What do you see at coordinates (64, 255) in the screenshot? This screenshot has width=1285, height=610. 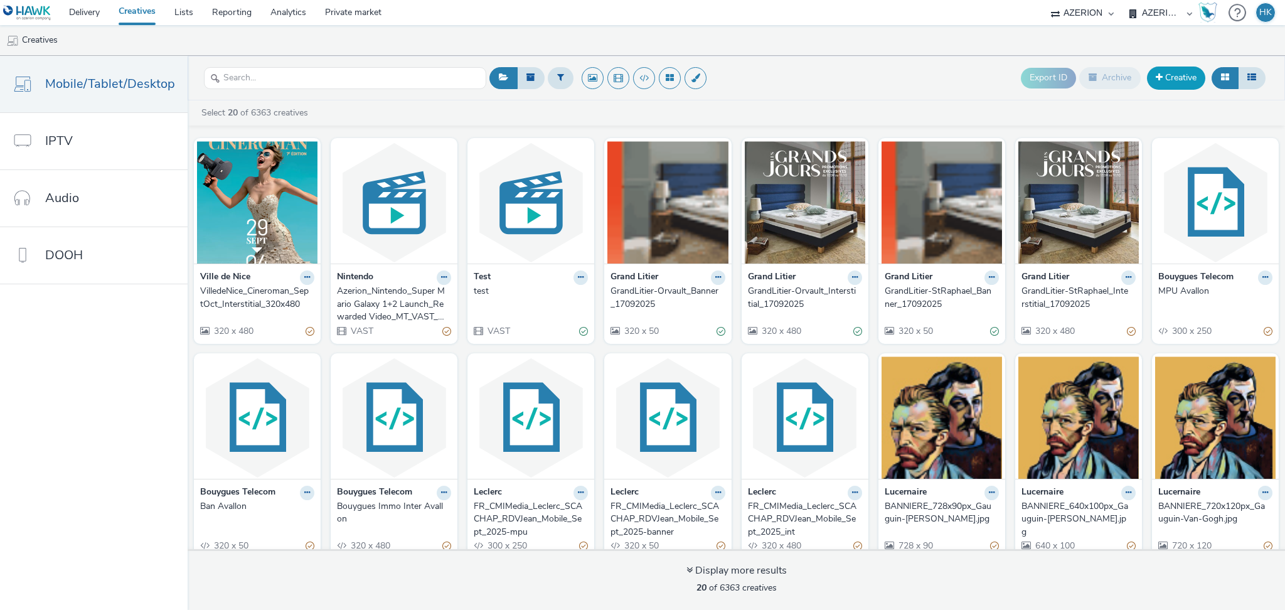 I see `span: DOOH` at bounding box center [64, 255].